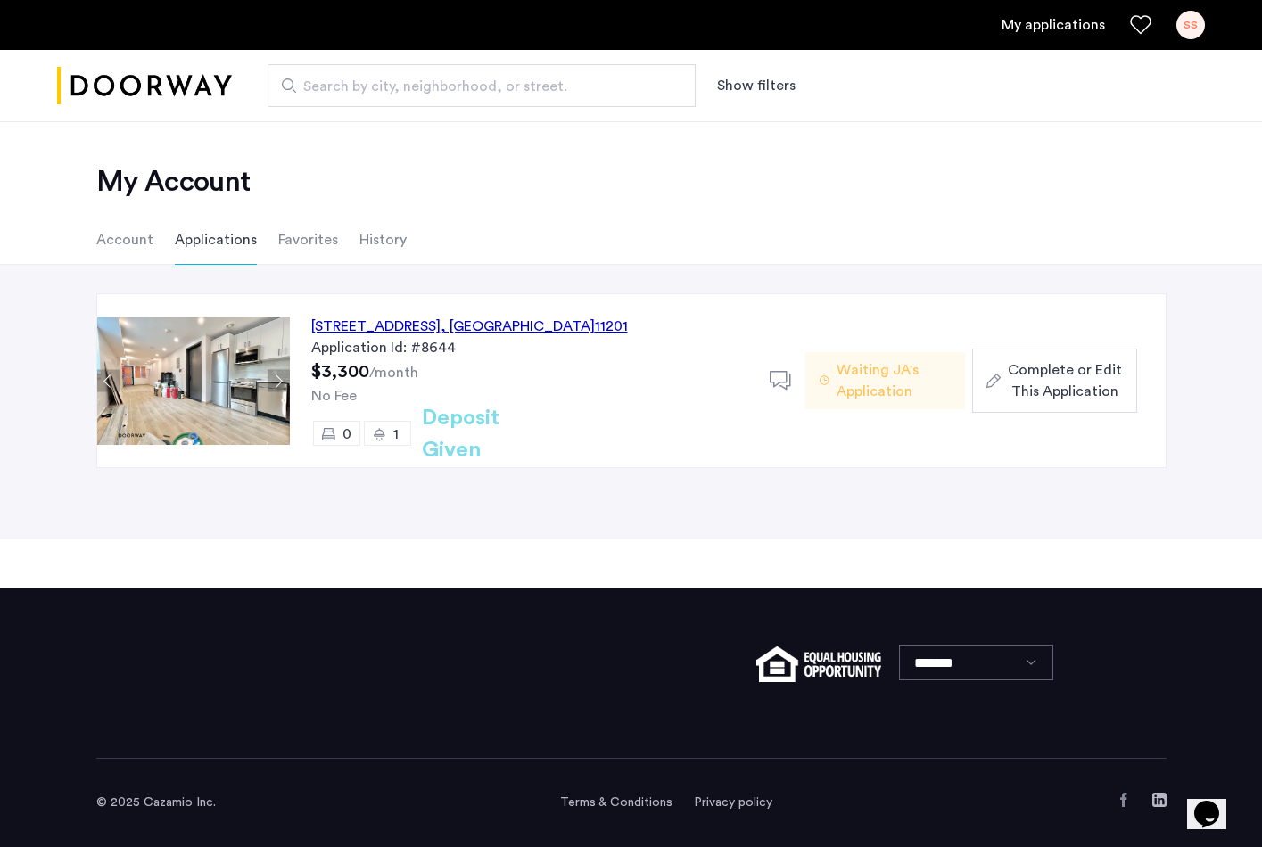 The image size is (1262, 847). Describe the element at coordinates (631, 182) in the screenshot. I see `h2: My Account` at that location.